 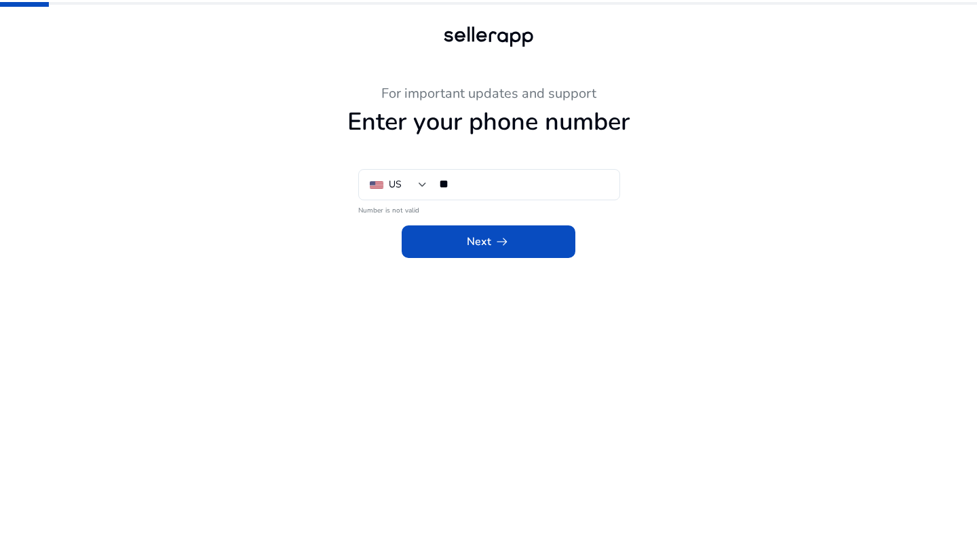 What do you see at coordinates (395, 185) in the screenshot?
I see `div: US` at bounding box center [395, 185].